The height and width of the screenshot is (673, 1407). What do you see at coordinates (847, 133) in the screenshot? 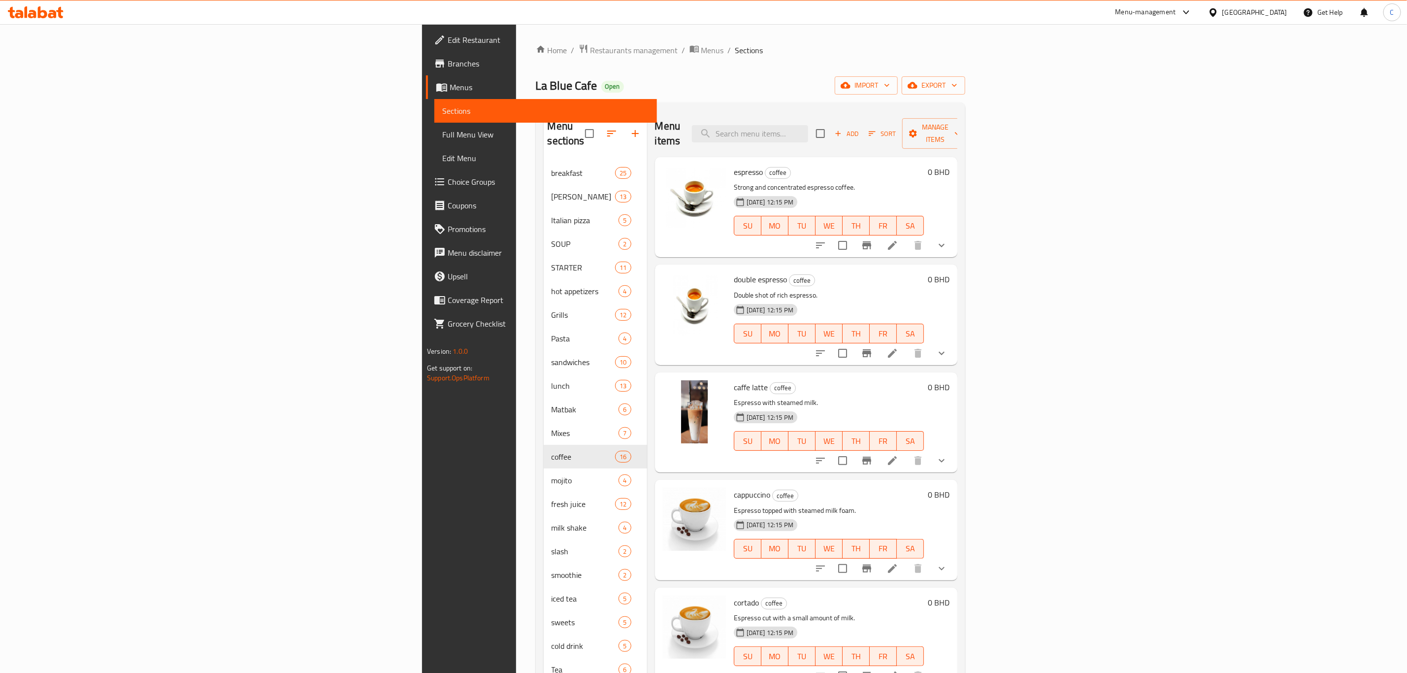
I see `span: Add` at bounding box center [847, 133].